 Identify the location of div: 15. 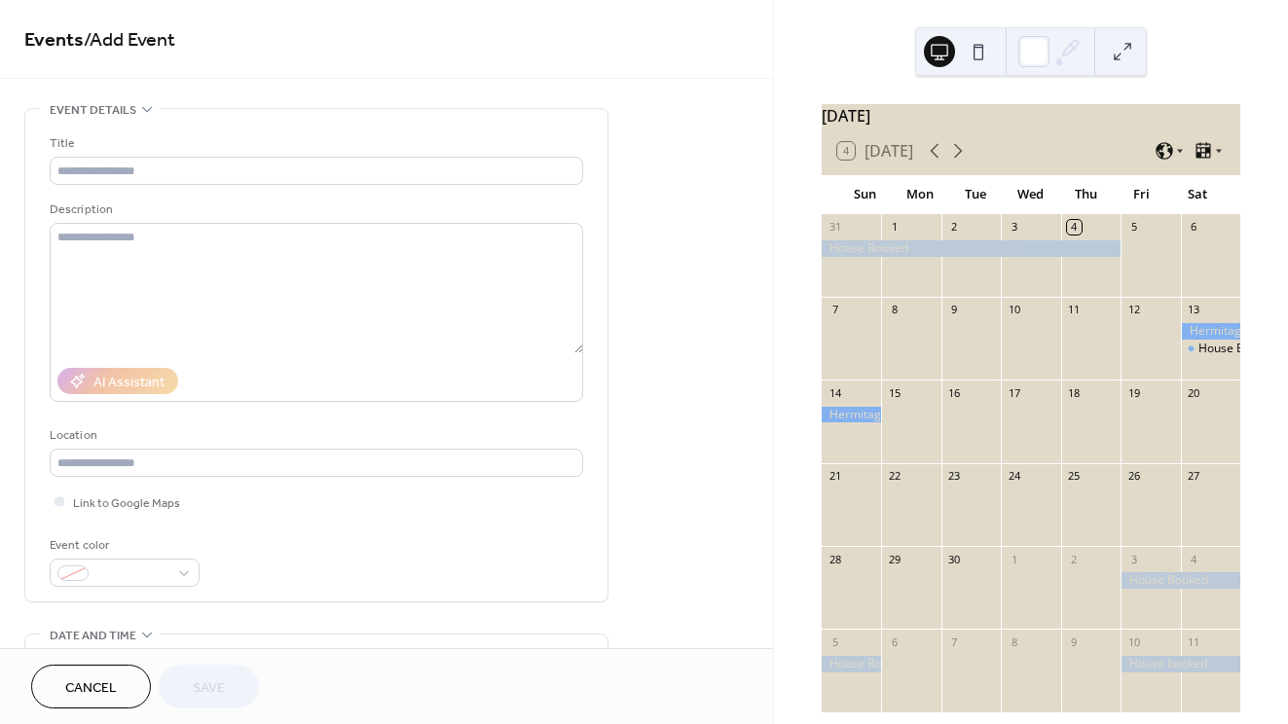
(894, 392).